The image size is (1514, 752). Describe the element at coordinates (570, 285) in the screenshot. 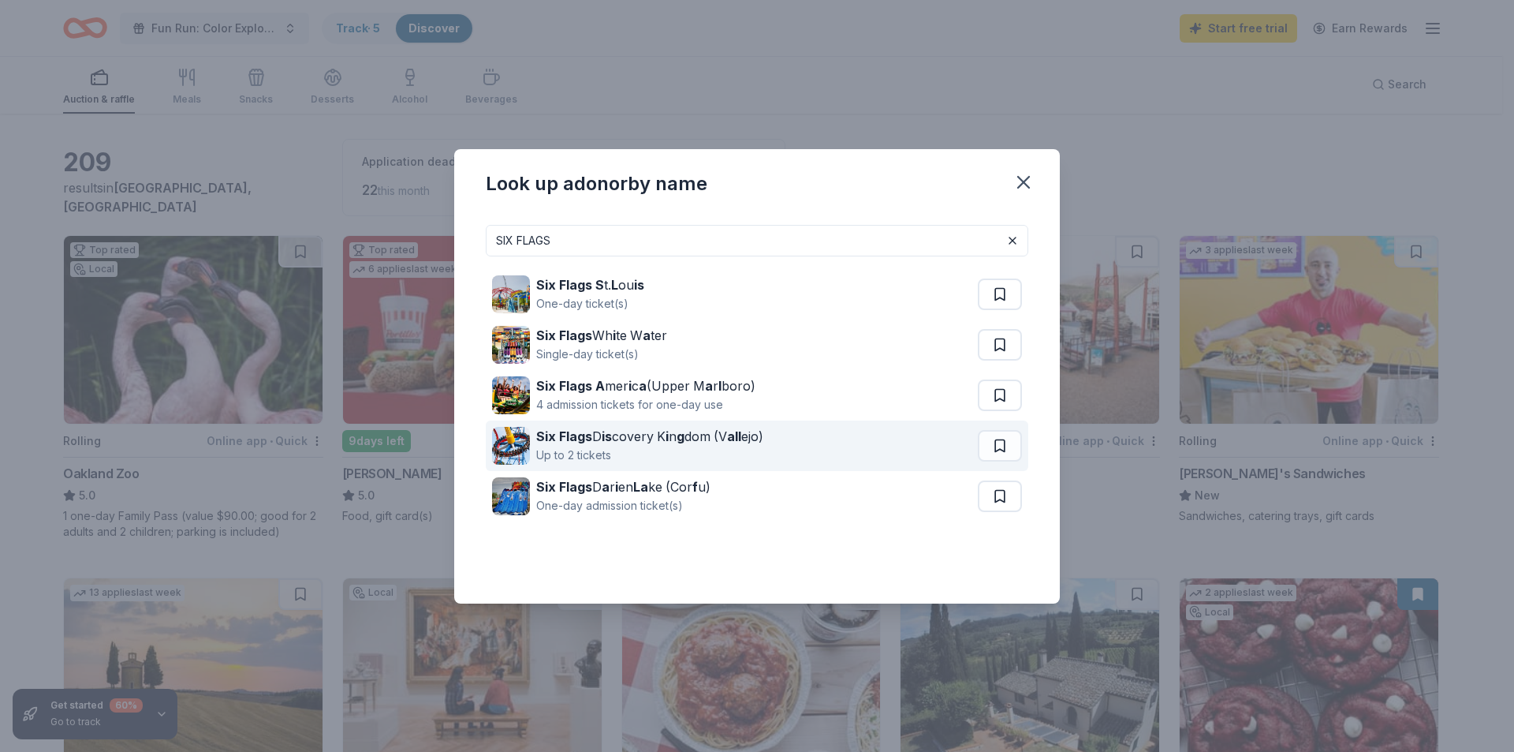

I see `strong: Six Flags S` at that location.